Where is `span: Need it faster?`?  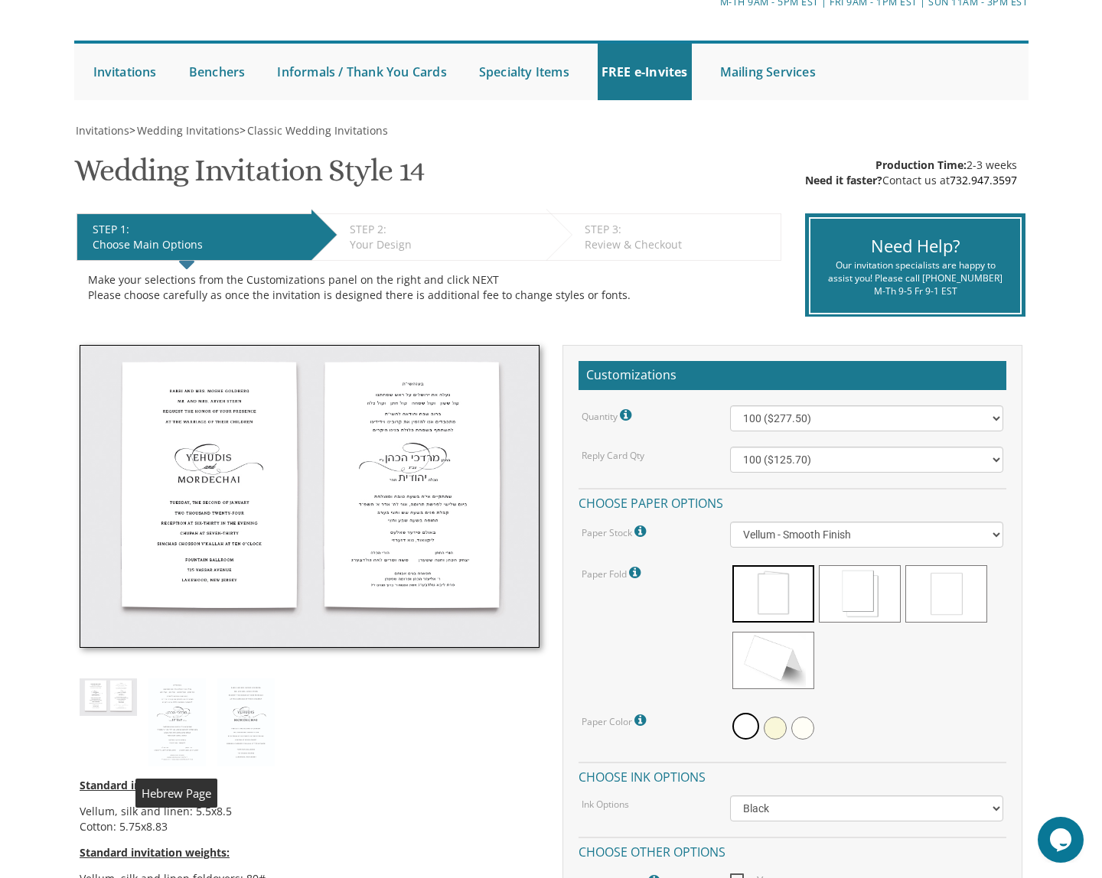 span: Need it faster? is located at coordinates (843, 180).